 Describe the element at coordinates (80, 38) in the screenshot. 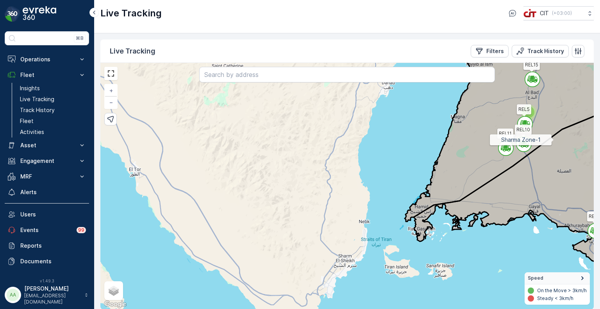

I see `p: ⌘B` at that location.